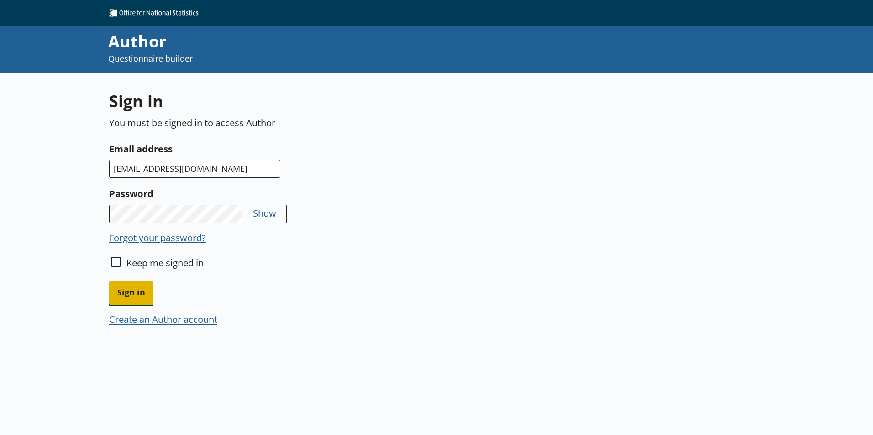 The height and width of the screenshot is (435, 873). What do you see at coordinates (131, 293) in the screenshot?
I see `span: Sign in` at bounding box center [131, 293].